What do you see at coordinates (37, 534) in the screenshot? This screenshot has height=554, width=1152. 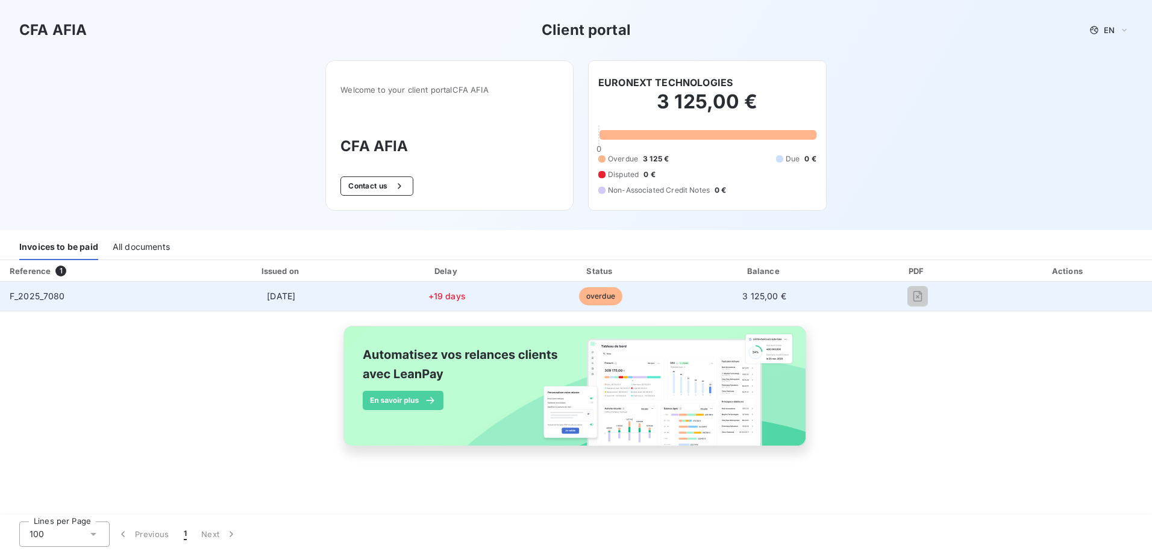 I see `span: 100` at bounding box center [37, 534].